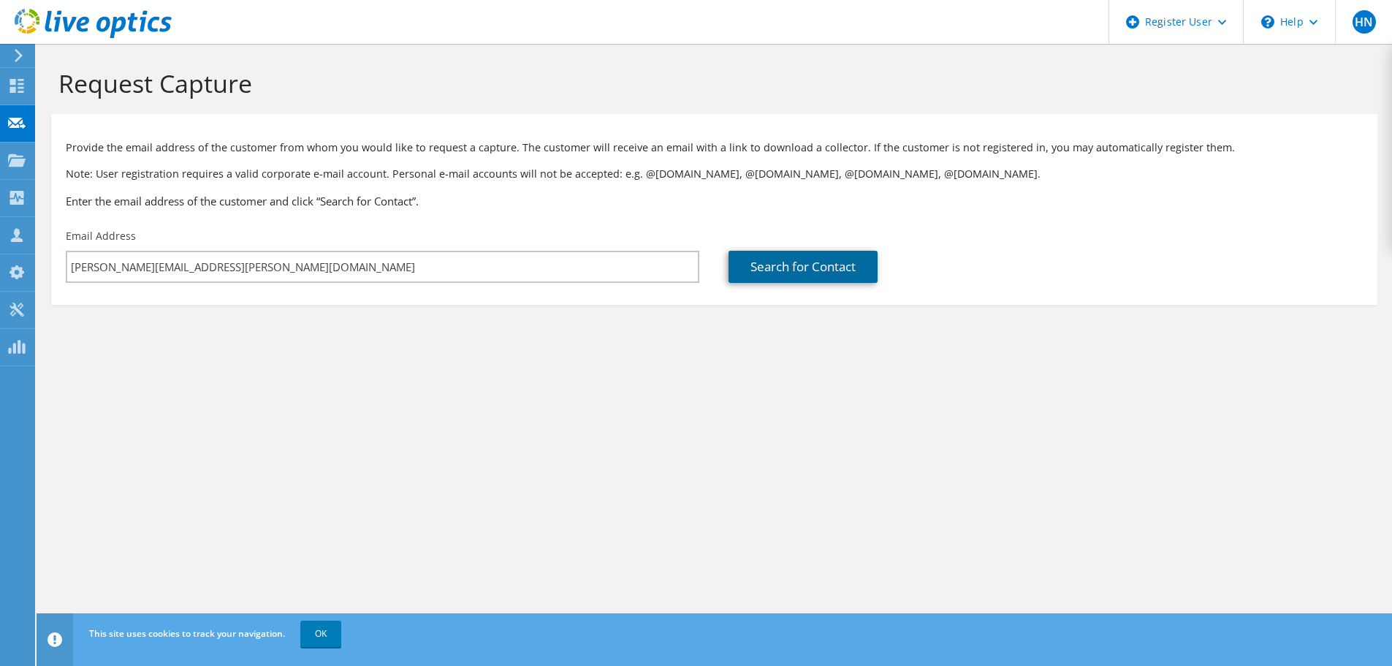 The height and width of the screenshot is (666, 1392). What do you see at coordinates (714, 148) in the screenshot?
I see `p: Provide the email address of the customer from whom you would like to request a capture. The cust...` at bounding box center [714, 148].